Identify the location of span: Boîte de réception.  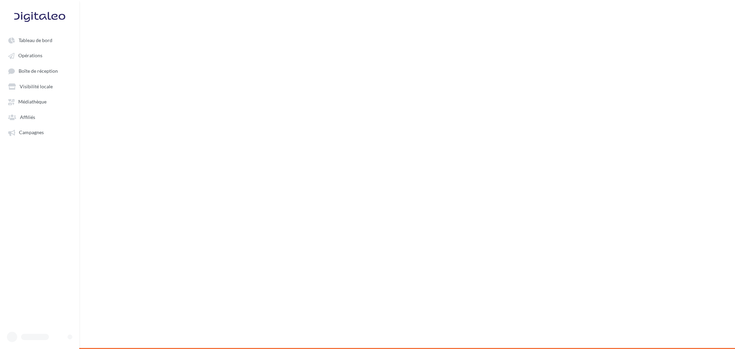
(38, 71).